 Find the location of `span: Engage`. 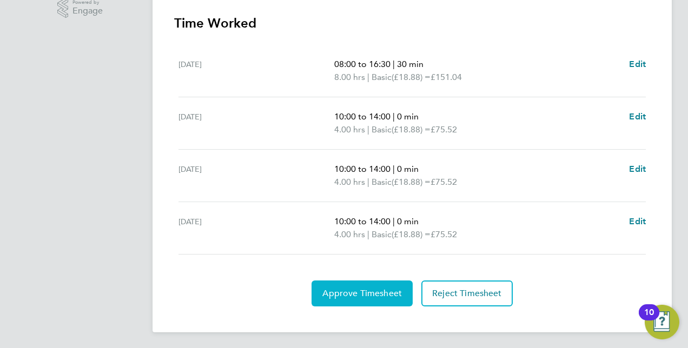

span: Engage is located at coordinates (88, 11).